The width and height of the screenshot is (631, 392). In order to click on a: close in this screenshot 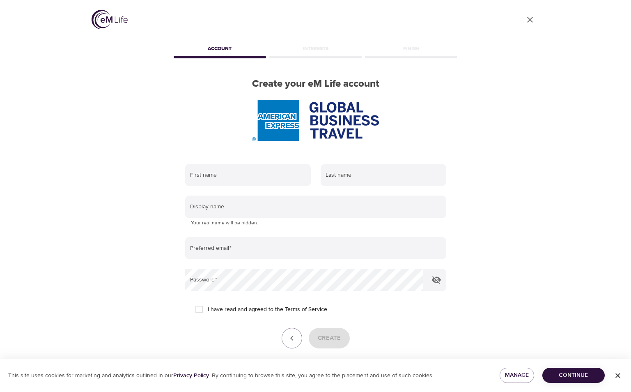, I will do `click(530, 20)`.